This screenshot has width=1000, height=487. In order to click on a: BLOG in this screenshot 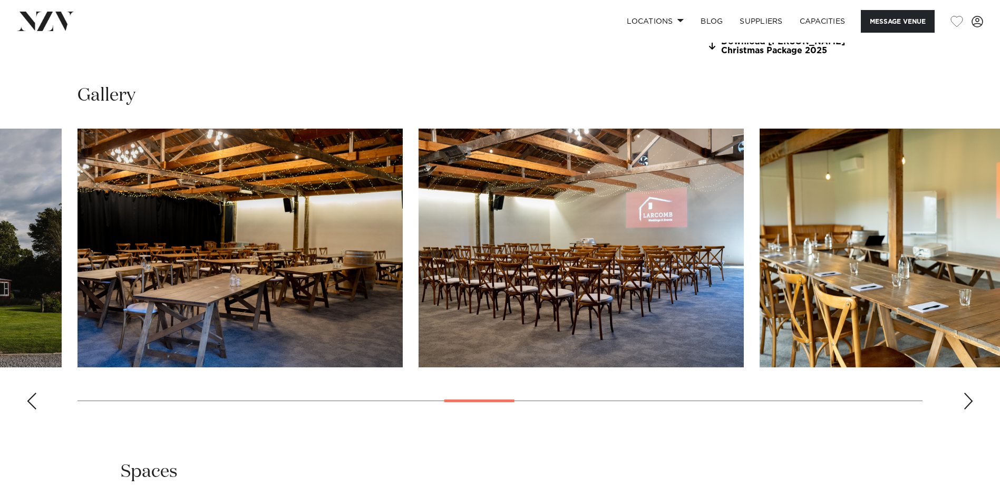, I will do `click(712, 21)`.